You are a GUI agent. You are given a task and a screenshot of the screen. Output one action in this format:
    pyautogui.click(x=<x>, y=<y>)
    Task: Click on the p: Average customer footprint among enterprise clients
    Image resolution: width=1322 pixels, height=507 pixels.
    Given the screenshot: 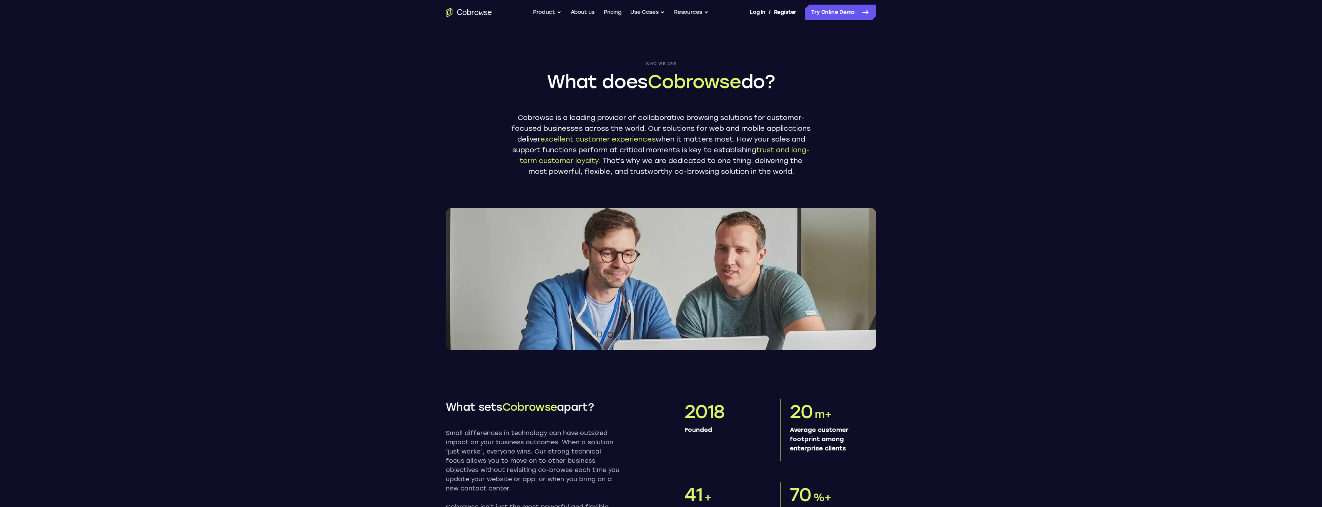 What is the action you would take?
    pyautogui.click(x=830, y=439)
    